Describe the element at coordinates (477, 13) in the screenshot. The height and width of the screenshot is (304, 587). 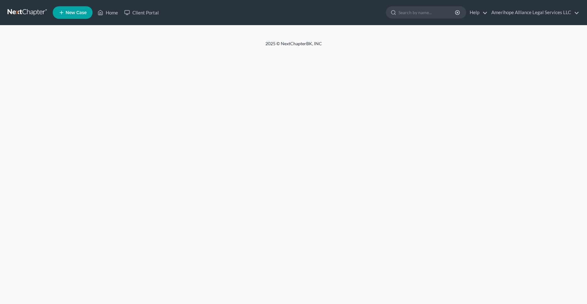
I see `a: Help` at that location.